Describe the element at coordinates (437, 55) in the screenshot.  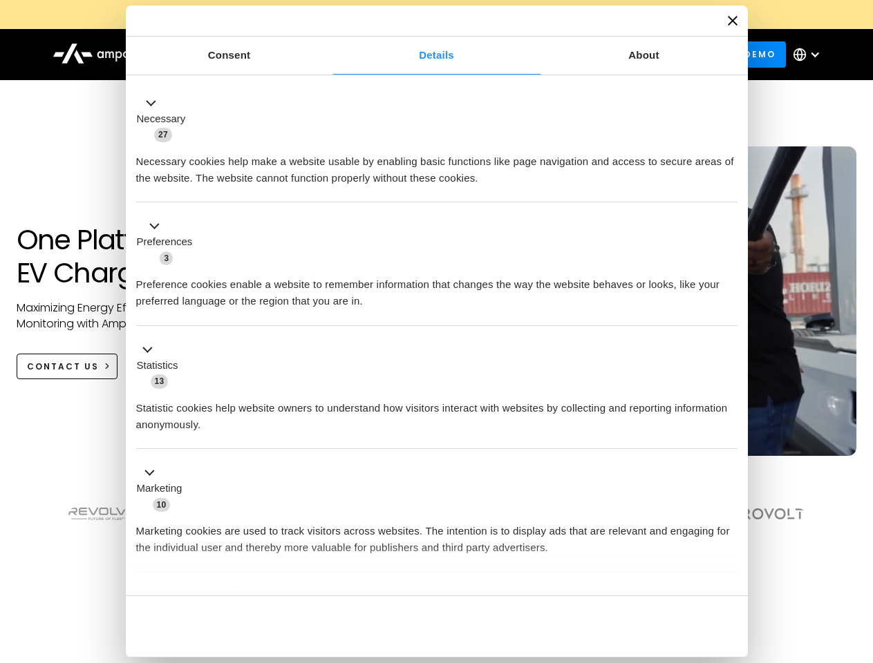
I see `a: Details` at that location.